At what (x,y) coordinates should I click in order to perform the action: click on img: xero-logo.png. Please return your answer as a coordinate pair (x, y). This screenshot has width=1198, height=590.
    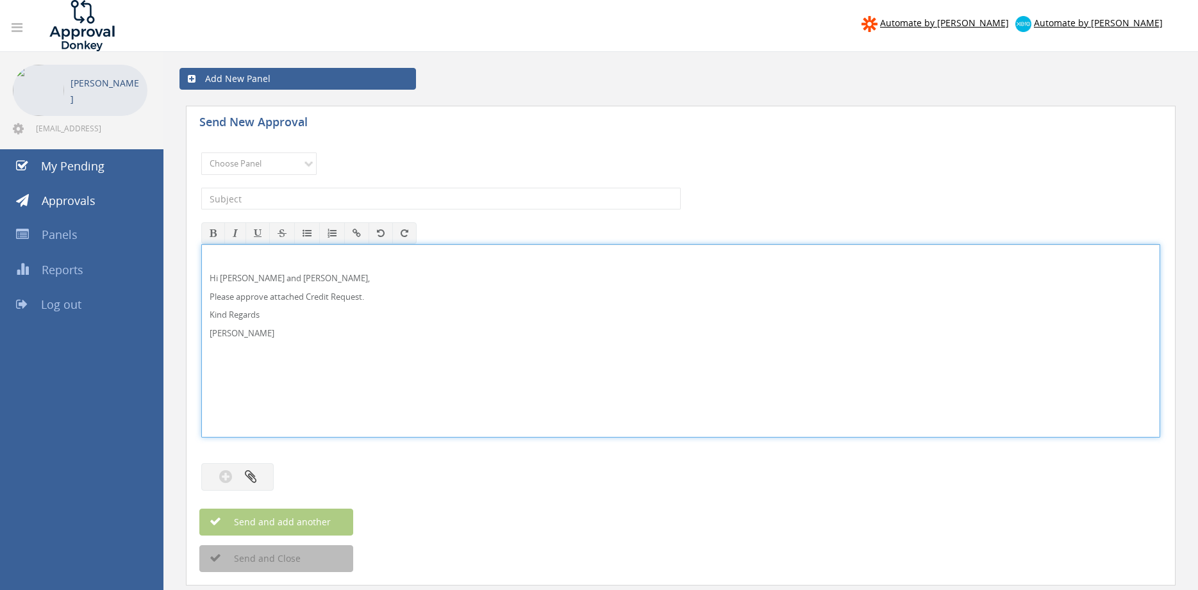
    Looking at the image, I should click on (1023, 24).